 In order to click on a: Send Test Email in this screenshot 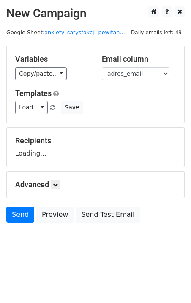, I will do `click(108, 215)`.